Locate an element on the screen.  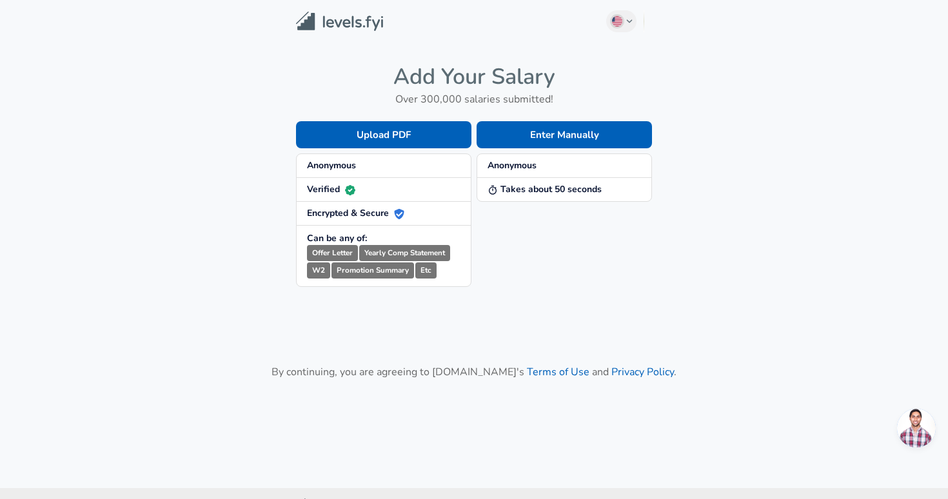
img: Levels.fyi is located at coordinates (339, 21).